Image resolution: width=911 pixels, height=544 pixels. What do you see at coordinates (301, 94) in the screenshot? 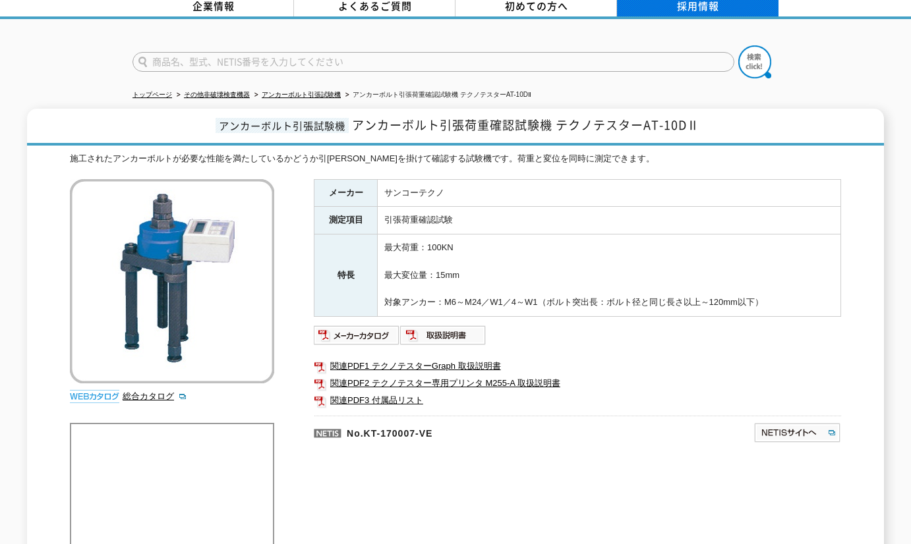
I see `a: アンカーボルト引張試験機` at bounding box center [301, 94].